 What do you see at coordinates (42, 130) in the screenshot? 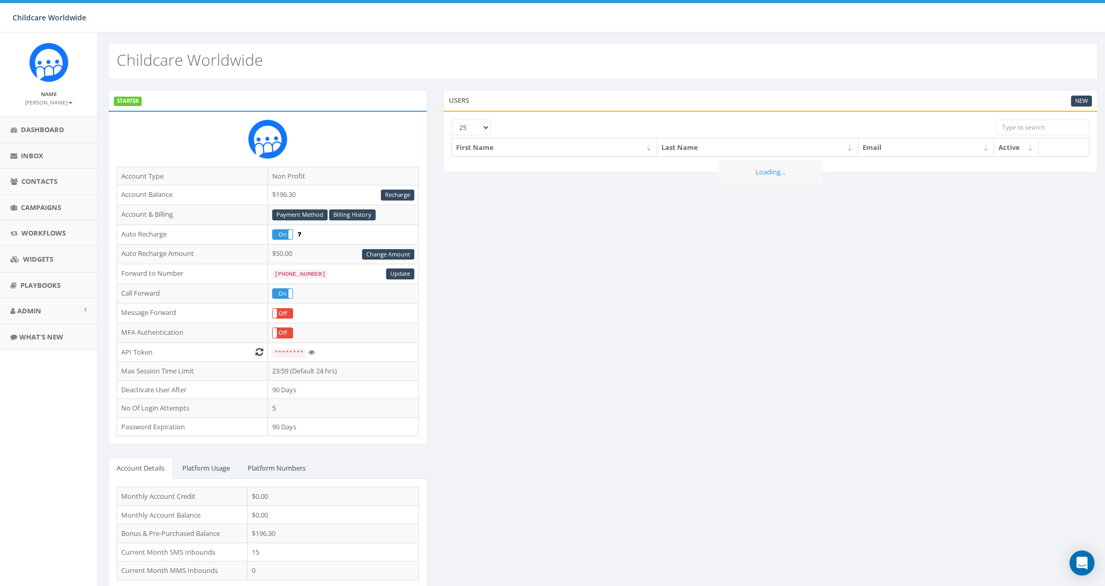
I see `span: Dashboard` at bounding box center [42, 130].